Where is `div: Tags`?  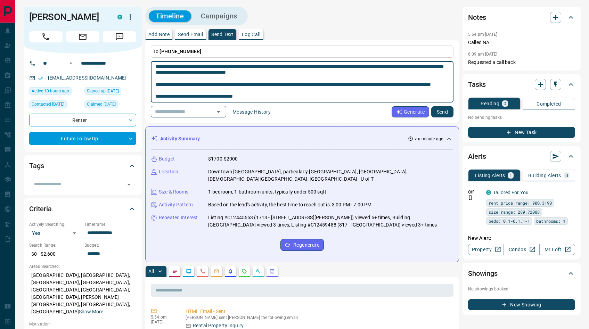 div: Tags is located at coordinates (83, 166).